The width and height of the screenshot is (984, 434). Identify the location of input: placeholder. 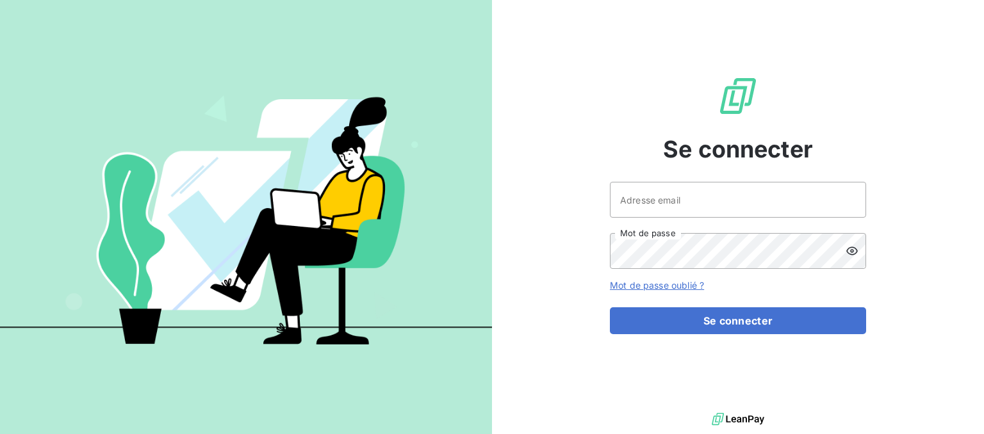
(738, 200).